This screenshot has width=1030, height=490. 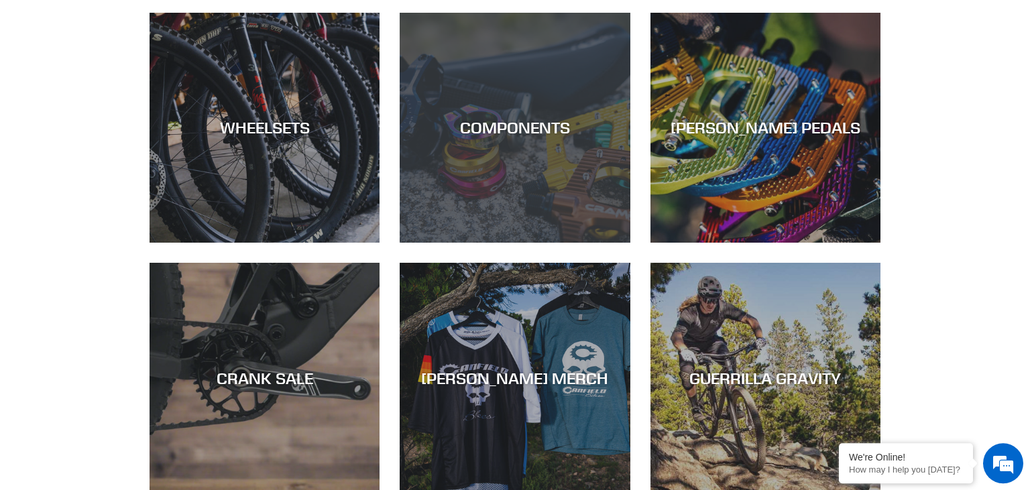 What do you see at coordinates (236, 23) in the screenshot?
I see `div: Minimize live chat window` at bounding box center [236, 23].